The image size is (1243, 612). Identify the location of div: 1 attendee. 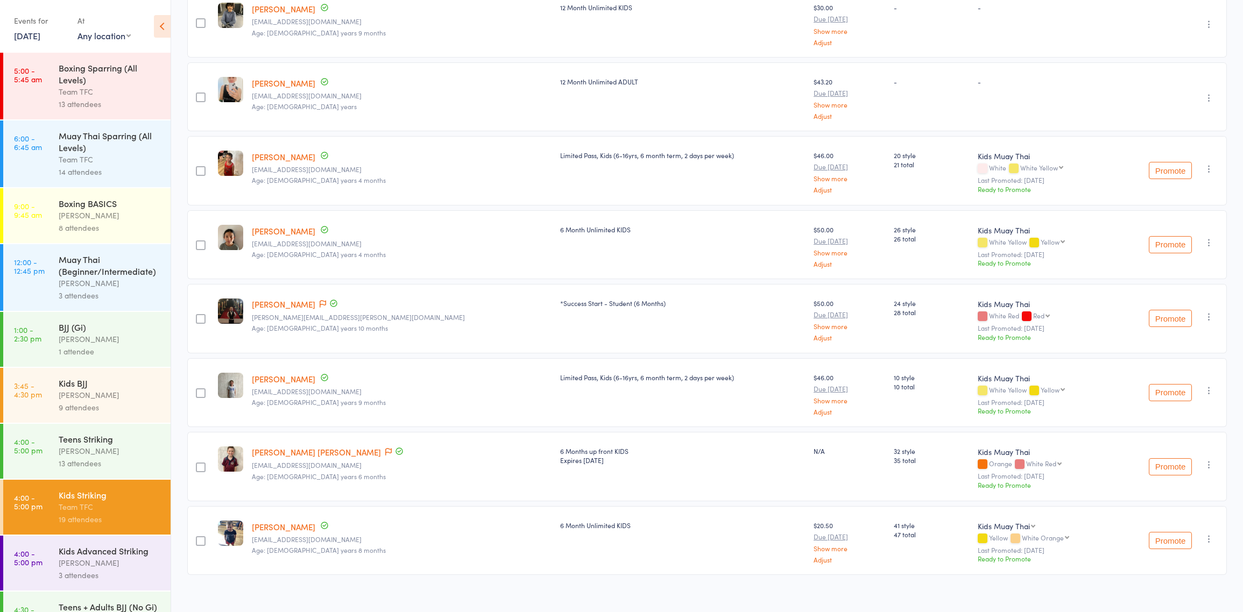
(110, 351).